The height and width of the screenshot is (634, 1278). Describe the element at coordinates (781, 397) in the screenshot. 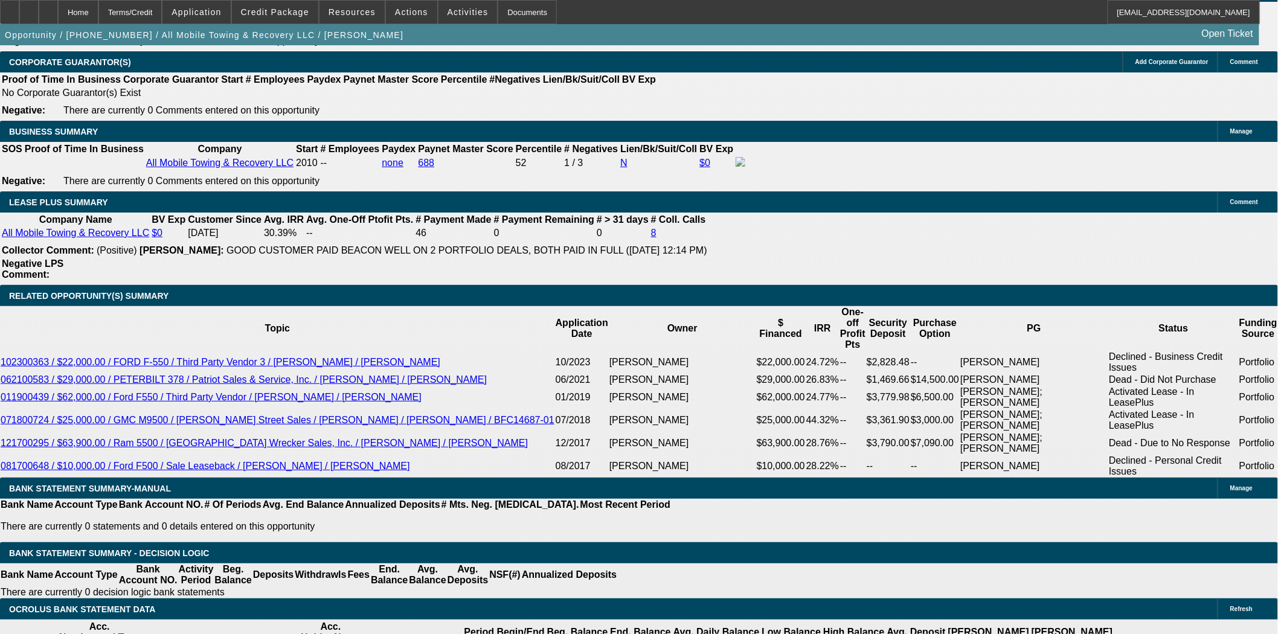

I see `td: $62,000.00` at that location.